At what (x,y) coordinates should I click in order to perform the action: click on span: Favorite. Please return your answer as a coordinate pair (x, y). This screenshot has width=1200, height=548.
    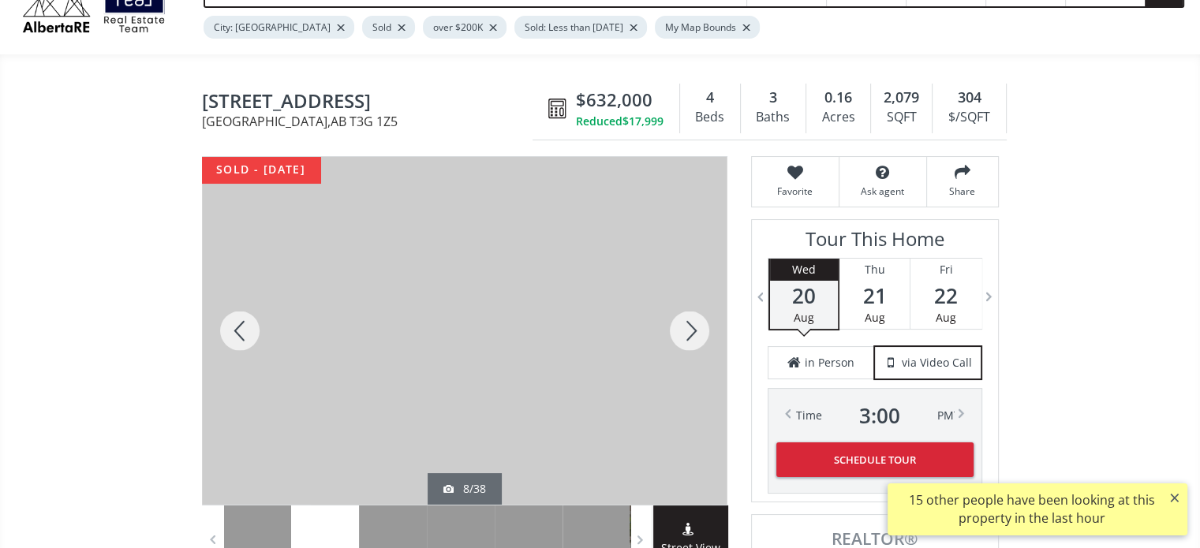
    Looking at the image, I should click on (795, 191).